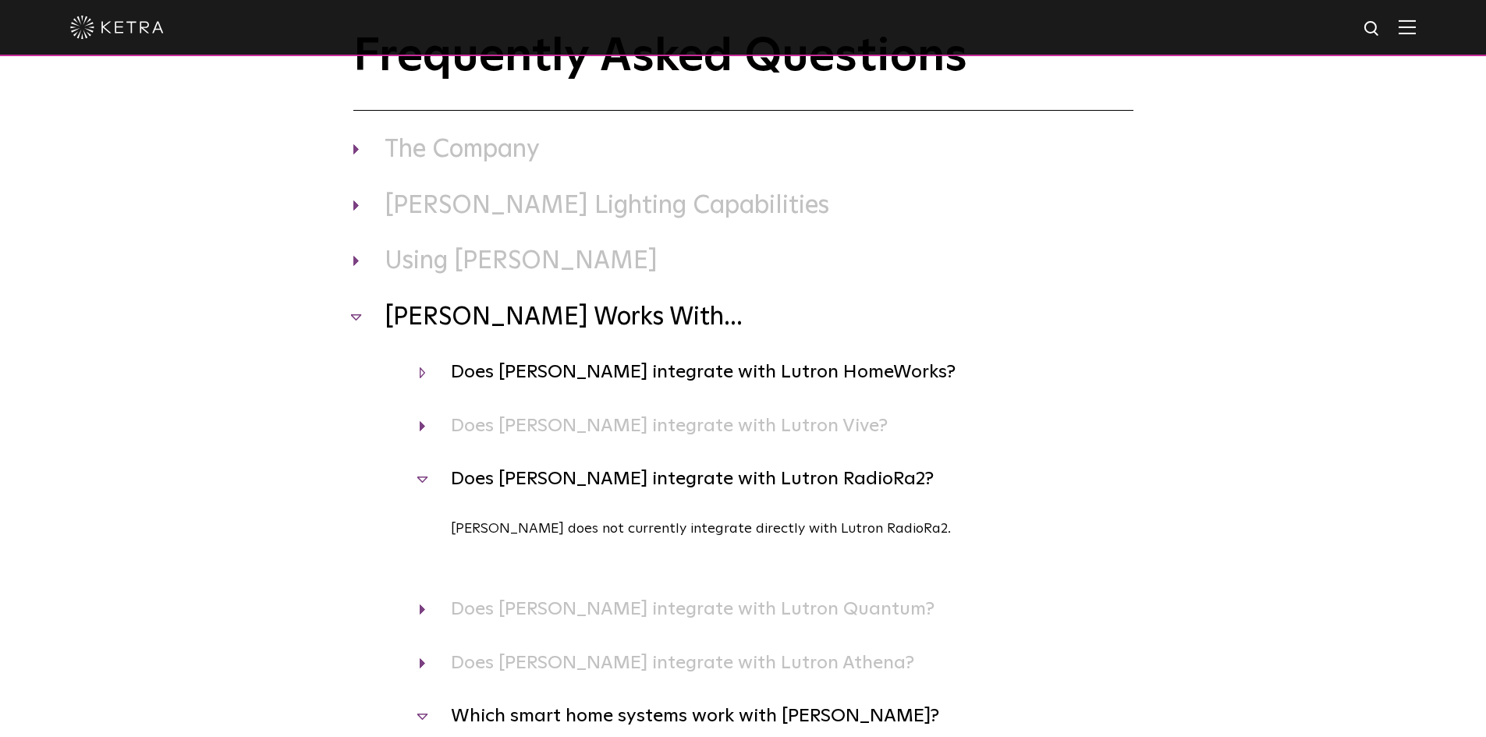 The image size is (1486, 737). I want to click on img: Hamburger%20Nav.svg, so click(1407, 27).